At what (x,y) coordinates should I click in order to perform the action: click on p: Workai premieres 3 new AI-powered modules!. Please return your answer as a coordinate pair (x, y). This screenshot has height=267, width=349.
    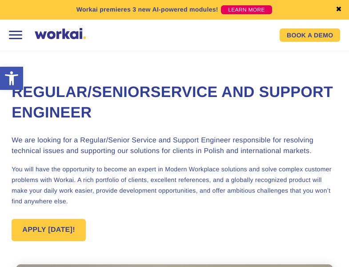
    Looking at the image, I should click on (147, 9).